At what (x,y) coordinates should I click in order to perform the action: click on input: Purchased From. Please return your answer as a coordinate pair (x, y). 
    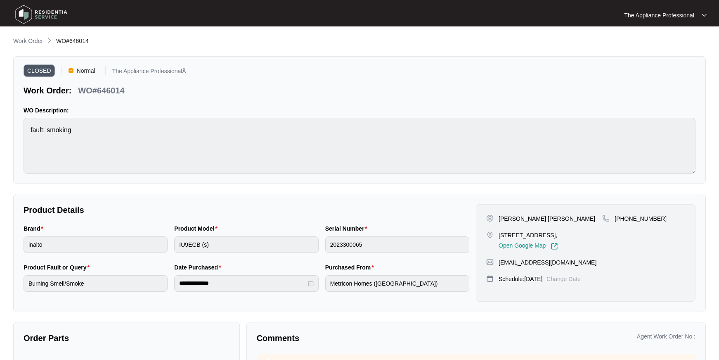
    Looking at the image, I should click on (397, 283).